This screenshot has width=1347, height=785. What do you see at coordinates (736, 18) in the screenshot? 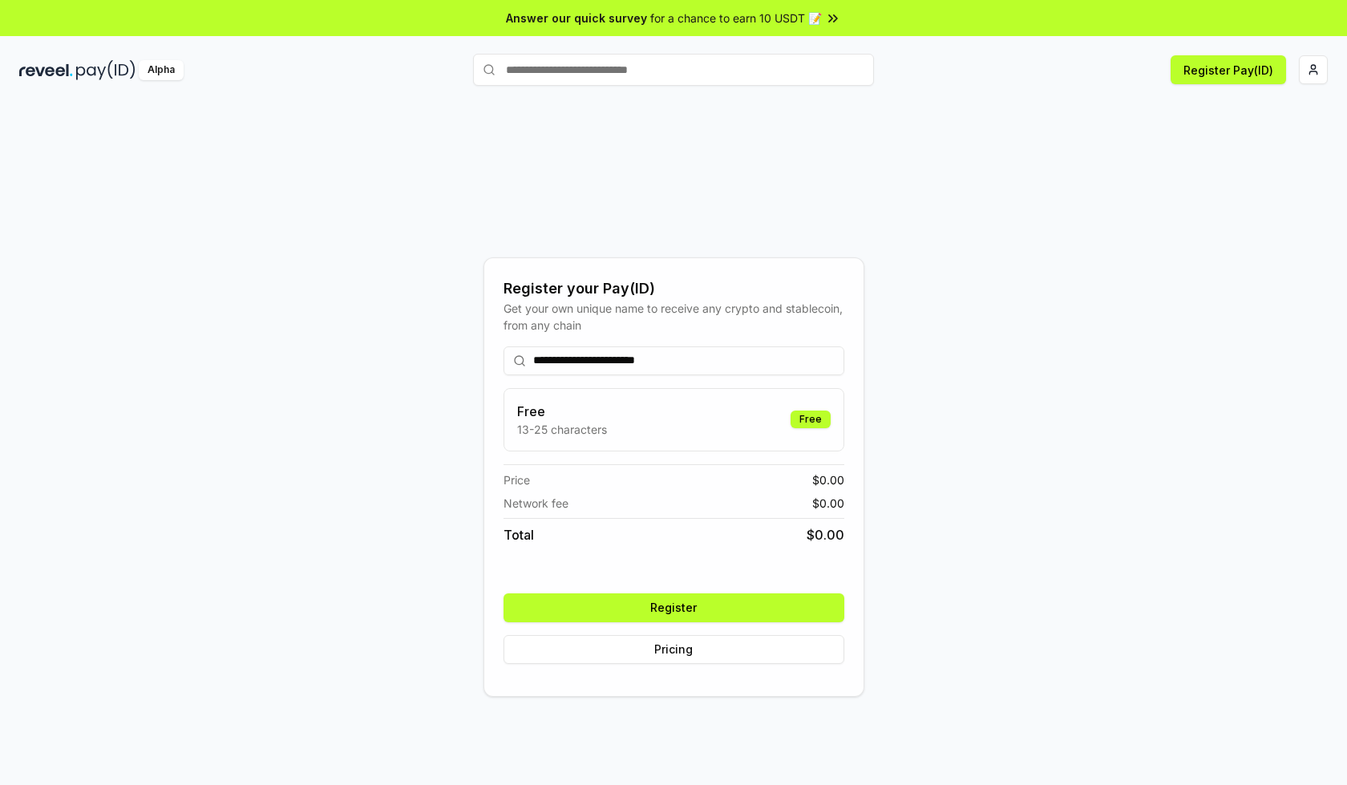
I see `span: for a chance to earn 10 USDT 📝` at bounding box center [736, 18].